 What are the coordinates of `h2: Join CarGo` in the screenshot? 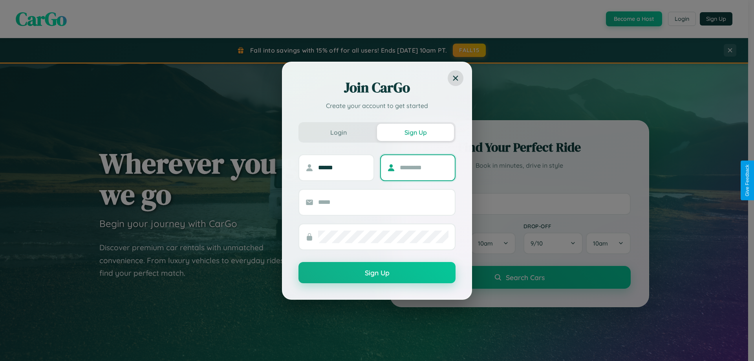 It's located at (377, 88).